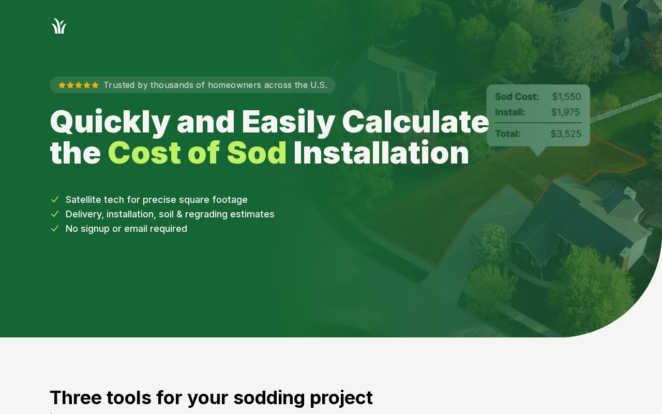 The height and width of the screenshot is (414, 662). Describe the element at coordinates (192, 85) in the screenshot. I see `p: Trusted by thousands of homeowners across the U.S.` at that location.